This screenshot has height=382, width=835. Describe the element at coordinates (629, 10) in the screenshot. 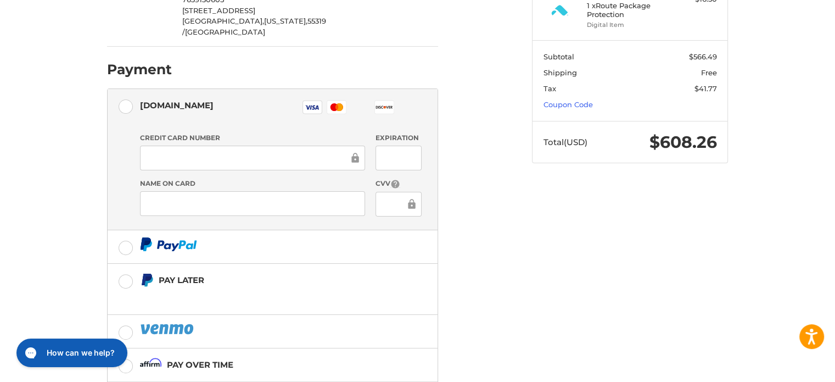

I see `h4: 1 x Route Package Protection` at that location.